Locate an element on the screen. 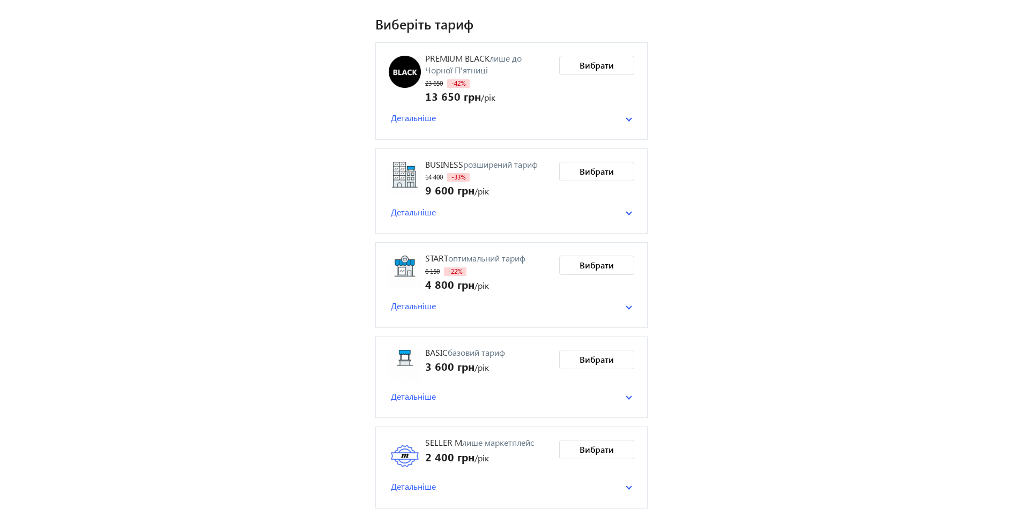  img: Business is located at coordinates (405, 178).